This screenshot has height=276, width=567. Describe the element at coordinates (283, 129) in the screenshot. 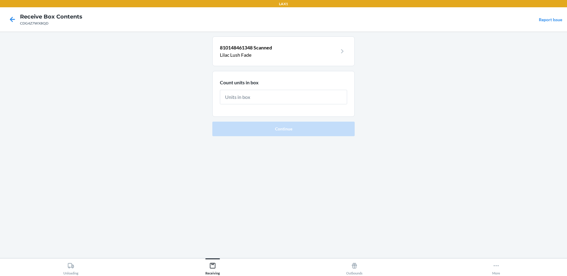

I see `button: Continue` at that location.